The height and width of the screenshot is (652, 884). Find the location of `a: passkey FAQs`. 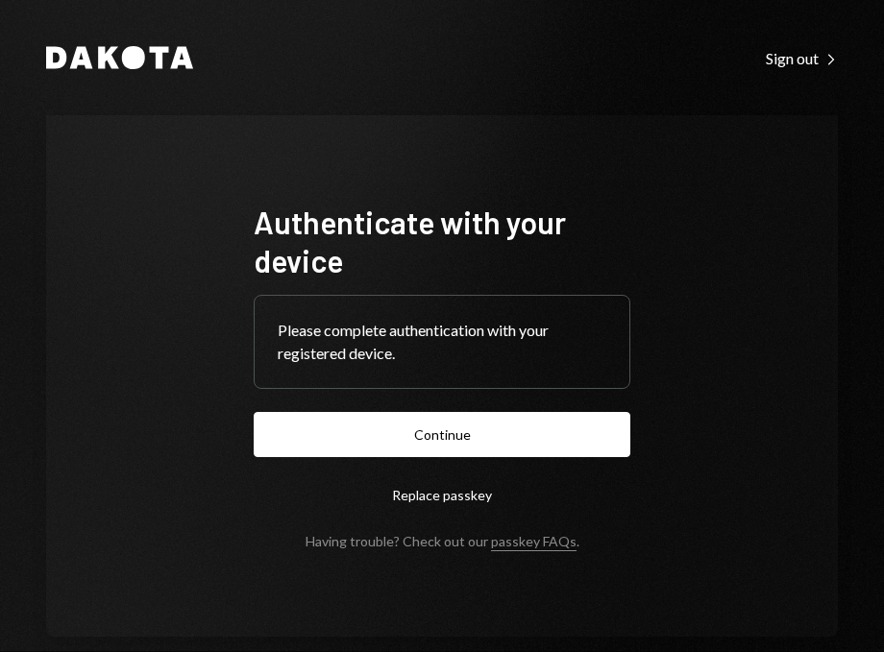

a: passkey FAQs is located at coordinates (533, 542).